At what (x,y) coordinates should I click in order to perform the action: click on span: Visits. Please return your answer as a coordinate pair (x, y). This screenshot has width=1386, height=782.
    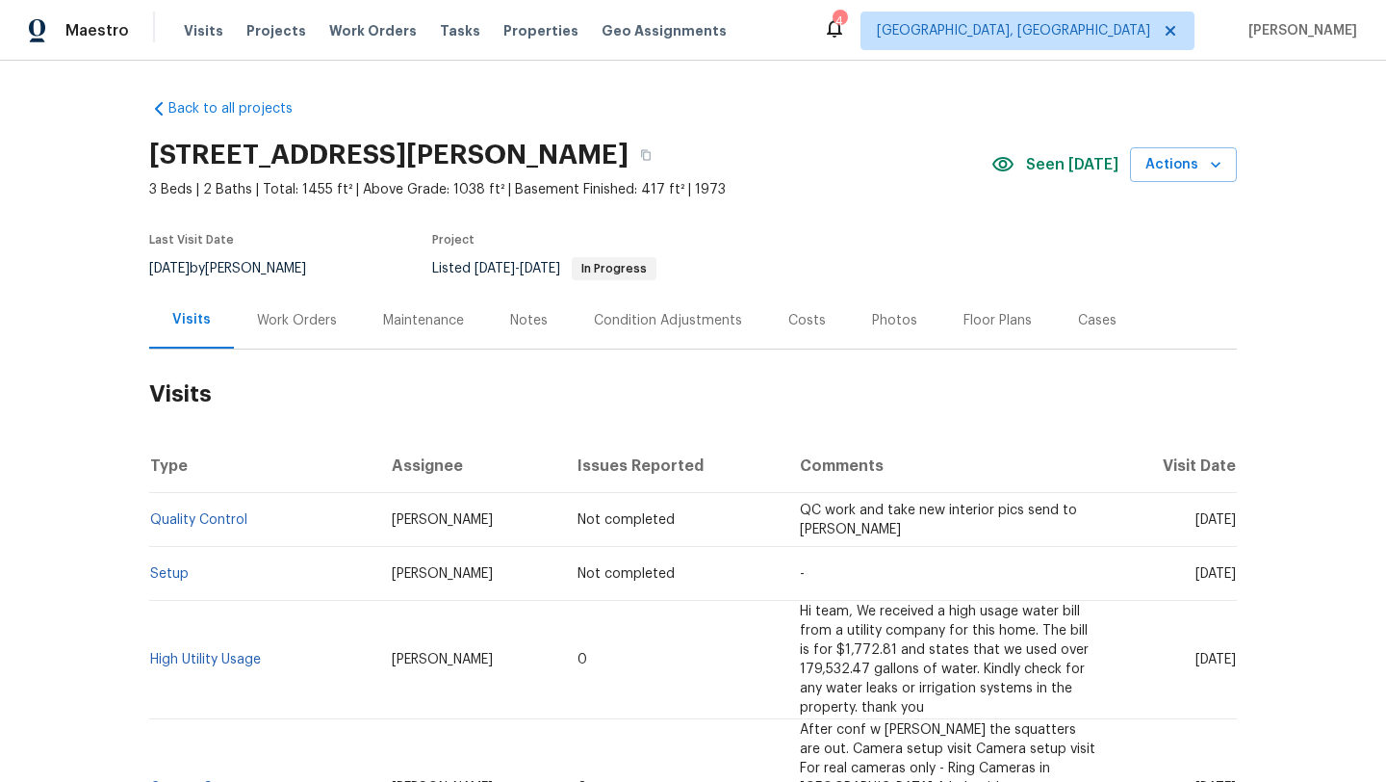
    Looking at the image, I should click on (203, 31).